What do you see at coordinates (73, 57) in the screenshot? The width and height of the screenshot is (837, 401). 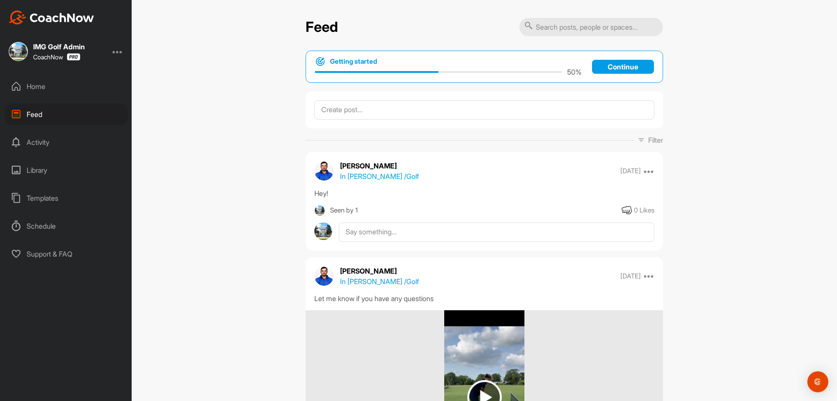 I see `img: CoachNow Pro` at bounding box center [73, 57].